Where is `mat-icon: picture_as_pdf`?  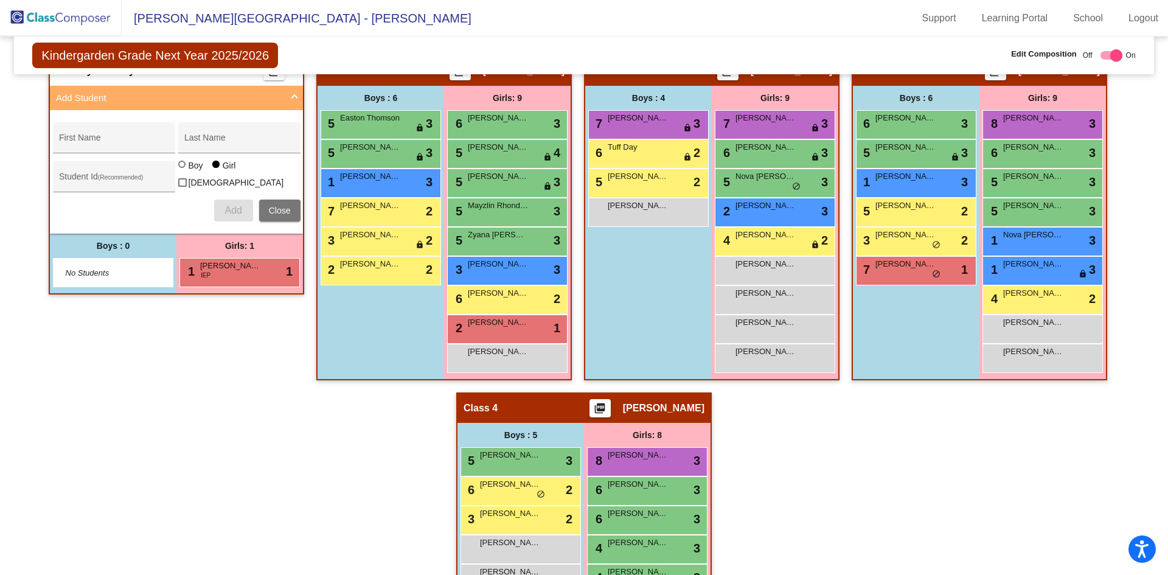 mat-icon: picture_as_pdf is located at coordinates (600, 411).